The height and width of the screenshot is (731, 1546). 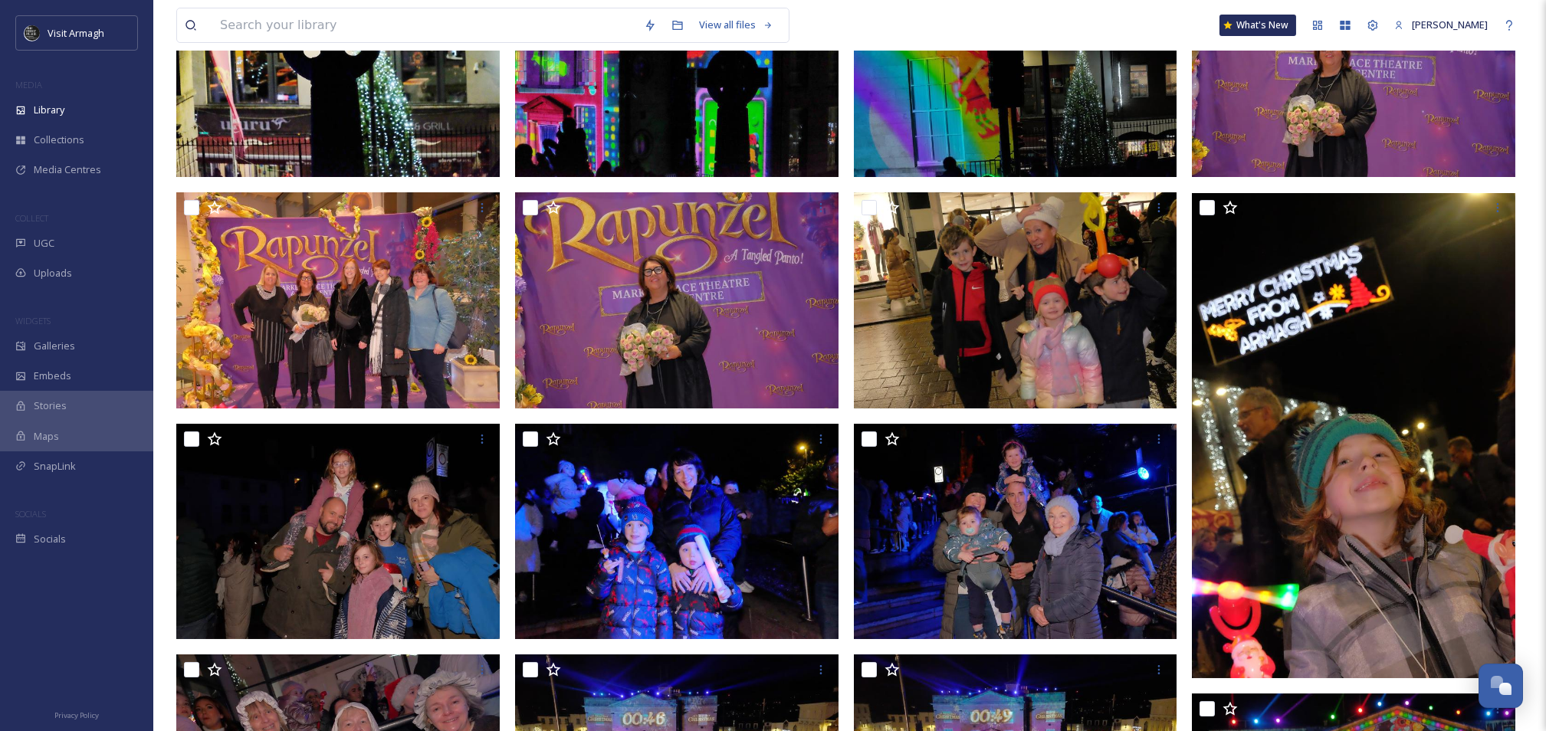 What do you see at coordinates (54, 346) in the screenshot?
I see `span: Galleries` at bounding box center [54, 346].